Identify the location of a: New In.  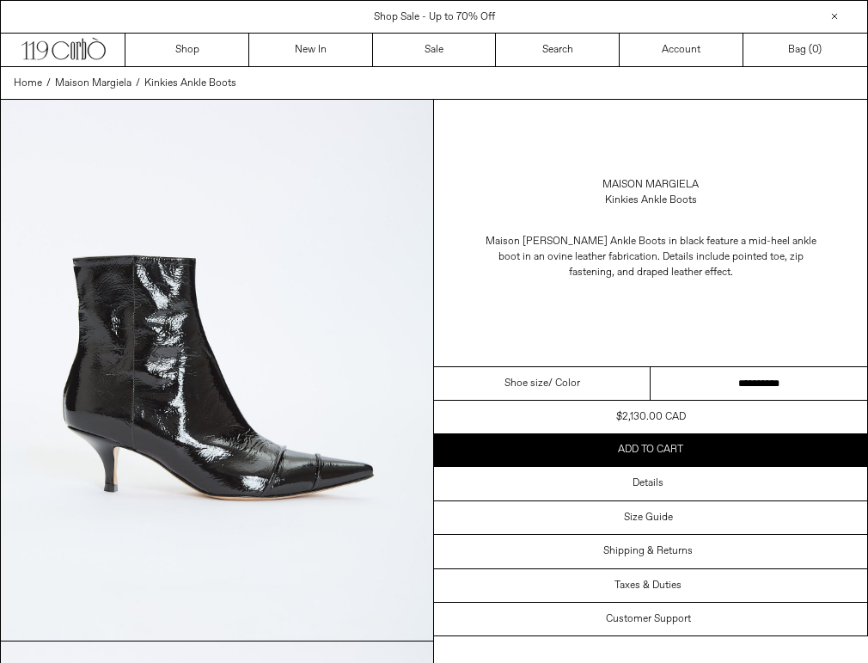
(311, 50).